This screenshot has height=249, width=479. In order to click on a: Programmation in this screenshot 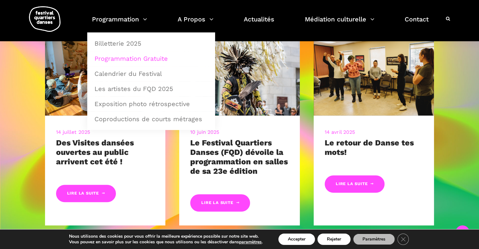, I will do `click(119, 23)`.